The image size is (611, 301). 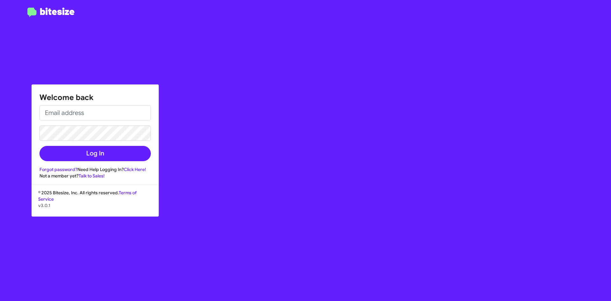 I want to click on input: Email address, so click(x=95, y=113).